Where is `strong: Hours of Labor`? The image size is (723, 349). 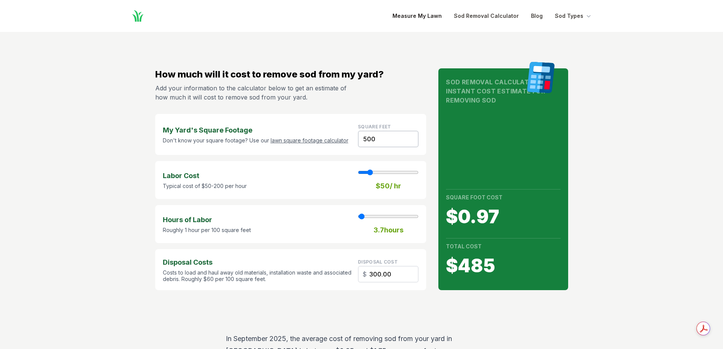 strong: Hours of Labor is located at coordinates (207, 220).